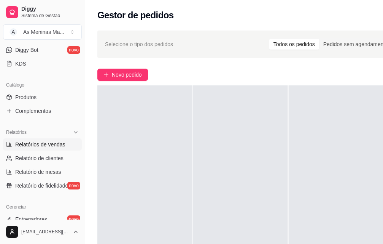  What do you see at coordinates (27, 50) in the screenshot?
I see `span: Diggy Bot` at bounding box center [27, 50].